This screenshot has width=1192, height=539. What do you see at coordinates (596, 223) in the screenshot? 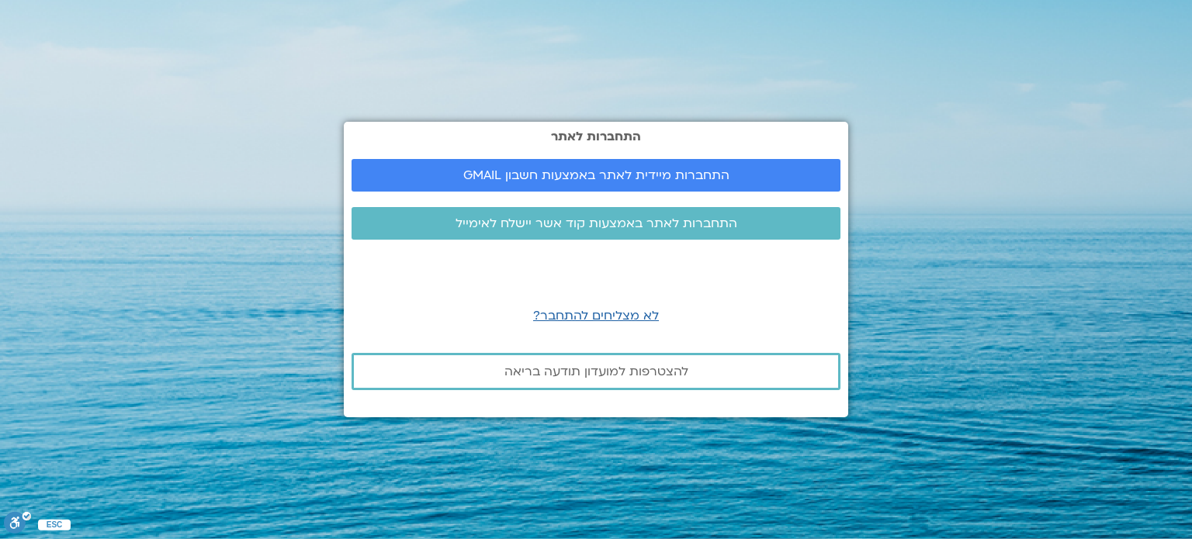
I see `span: התחברות לאתר באמצעות קוד אשר יישלח לאימייל` at bounding box center [596, 223].